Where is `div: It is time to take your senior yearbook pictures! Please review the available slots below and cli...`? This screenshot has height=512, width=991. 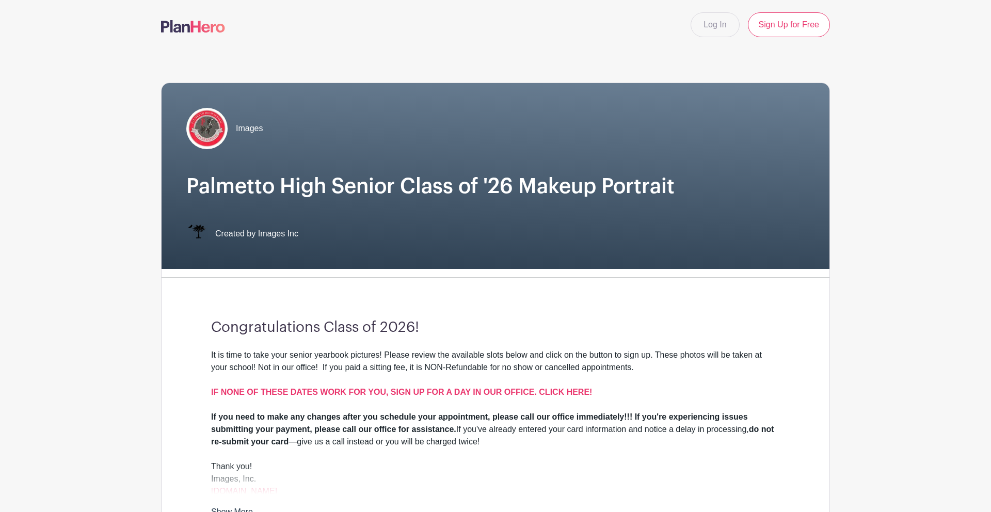 div: It is time to take your senior yearbook pictures! Please review the available slots below and cli... is located at coordinates (495, 380).